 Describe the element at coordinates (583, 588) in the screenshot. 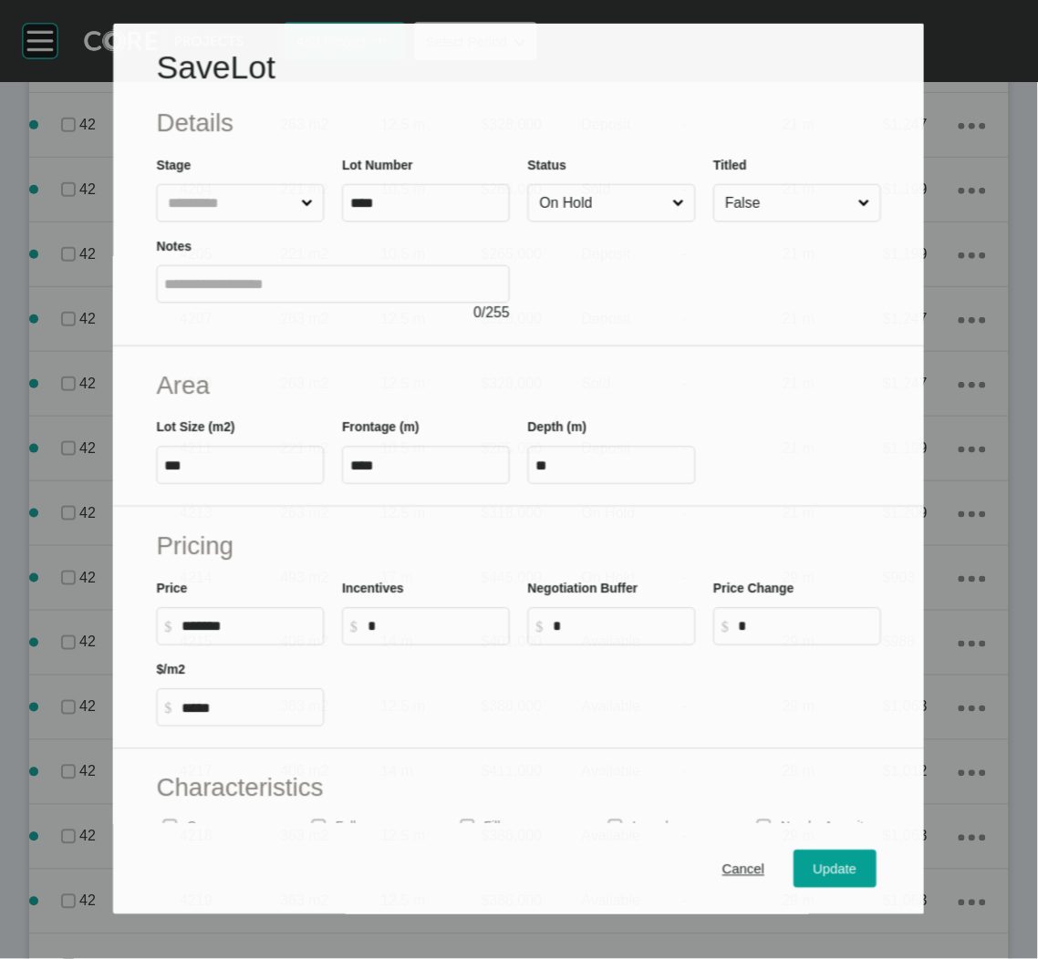

I see `label: Negotiation Buffer` at that location.